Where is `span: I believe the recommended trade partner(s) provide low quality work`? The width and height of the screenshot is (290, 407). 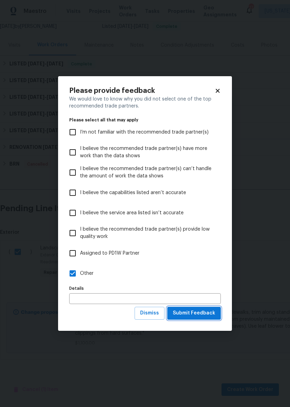
span: I believe the recommended trade partner(s) provide low quality work is located at coordinates (148, 233).